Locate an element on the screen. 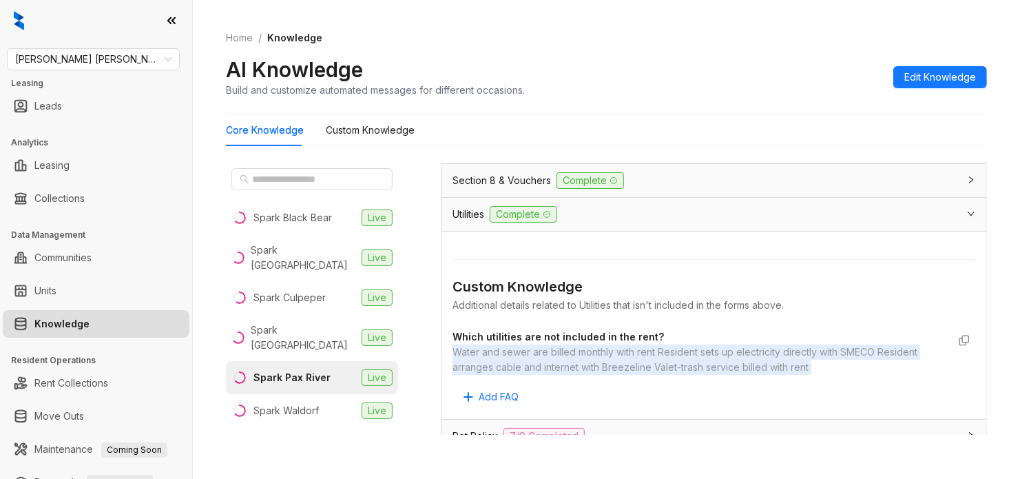 The height and width of the screenshot is (479, 1020). li: Move Outs is located at coordinates (96, 416).